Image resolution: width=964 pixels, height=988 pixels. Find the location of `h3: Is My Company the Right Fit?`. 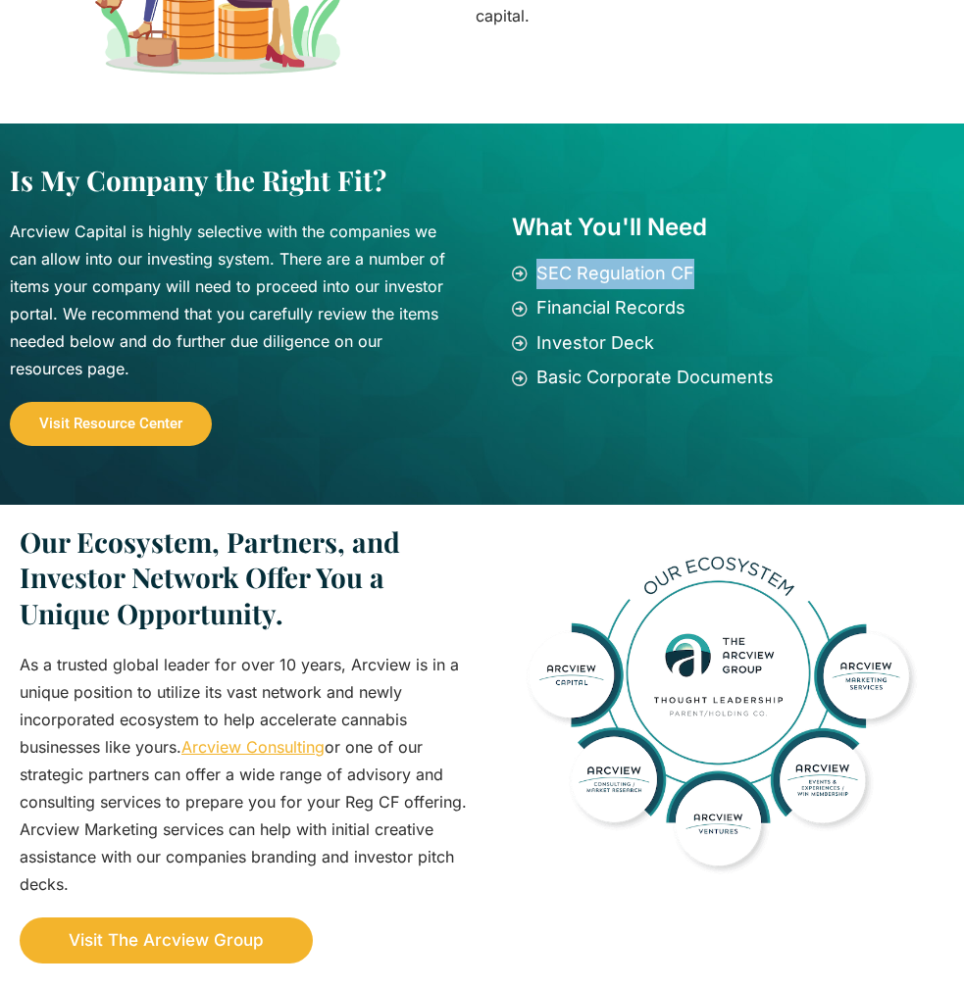

h3: Is My Company the Right Fit? is located at coordinates (231, 180).